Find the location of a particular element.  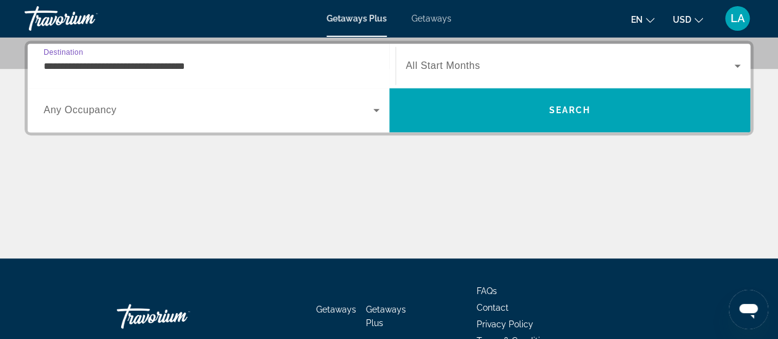

span: Any Occupancy is located at coordinates (80, 109).